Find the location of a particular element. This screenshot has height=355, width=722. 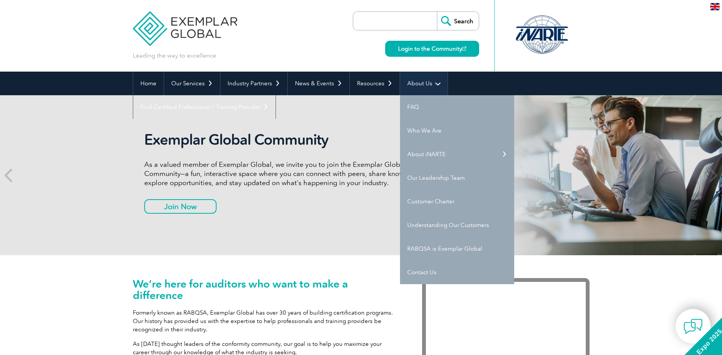

img: contact-chat.png is located at coordinates (693, 326).